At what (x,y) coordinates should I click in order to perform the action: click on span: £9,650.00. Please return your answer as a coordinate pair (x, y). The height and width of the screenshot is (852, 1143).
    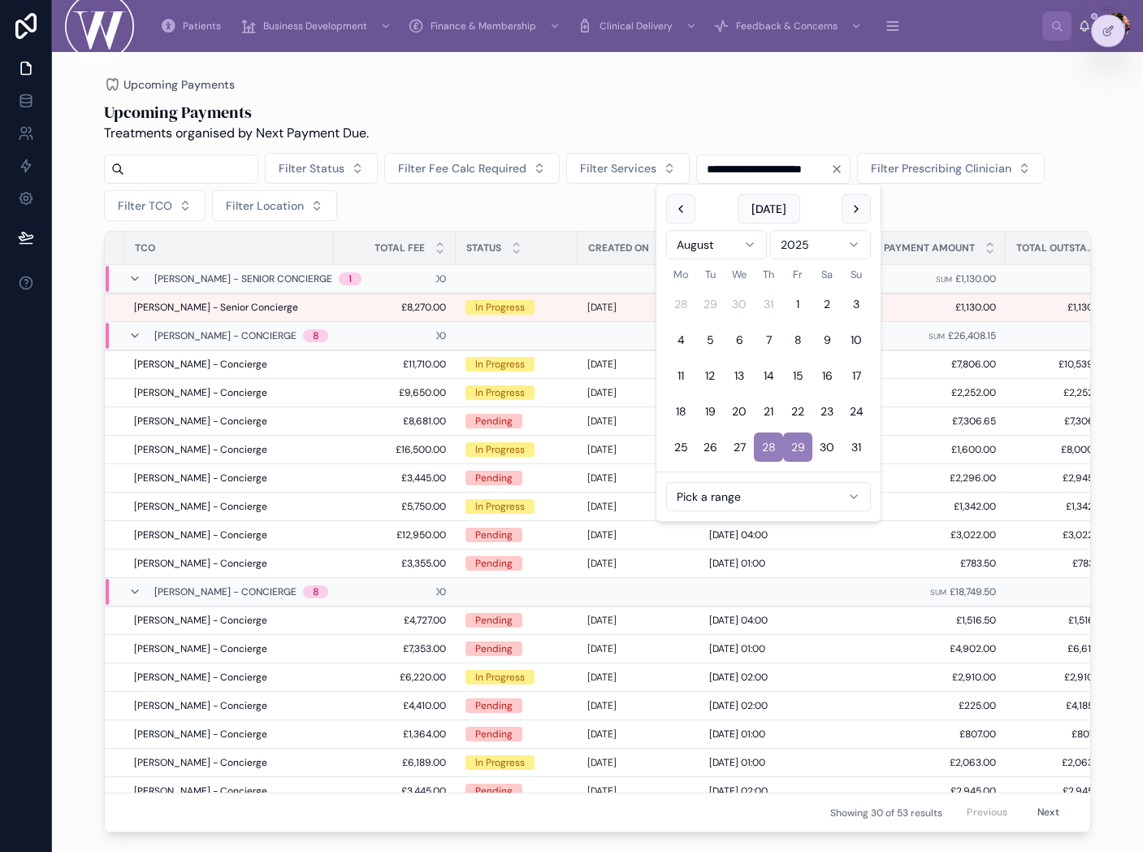
    Looking at the image, I should click on (395, 393).